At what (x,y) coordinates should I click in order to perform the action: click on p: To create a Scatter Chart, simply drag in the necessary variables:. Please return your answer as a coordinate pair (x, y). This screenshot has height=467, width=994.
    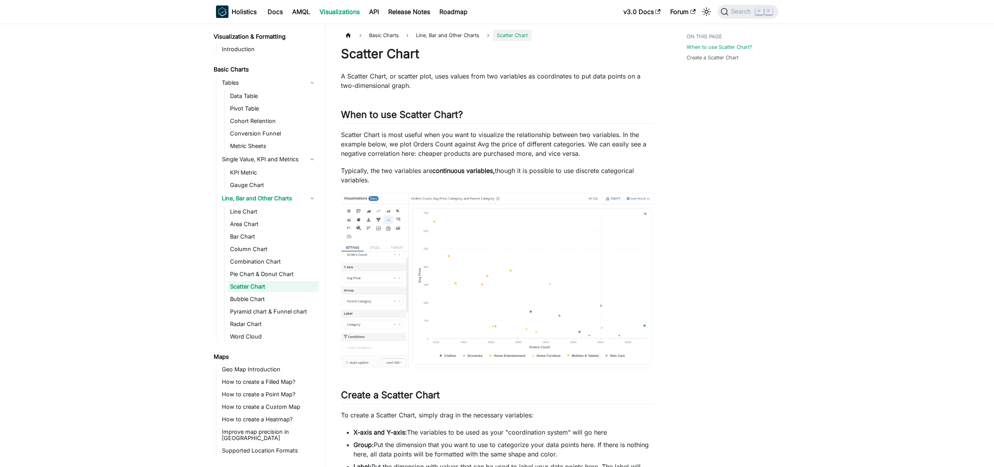
    Looking at the image, I should click on (498, 415).